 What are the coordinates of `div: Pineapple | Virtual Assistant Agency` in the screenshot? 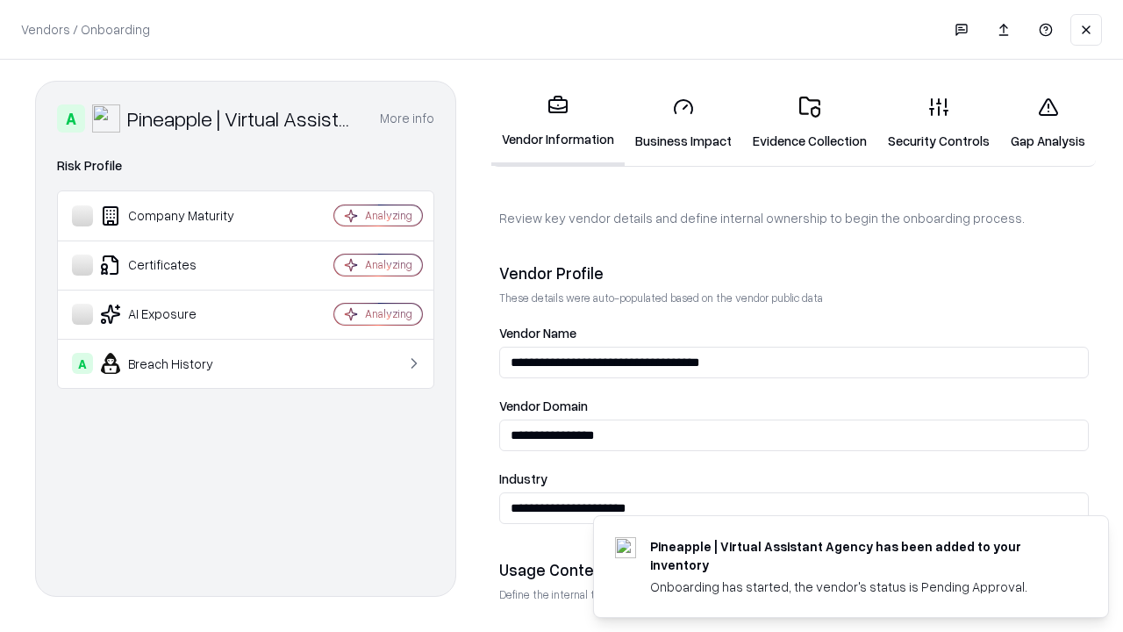 It's located at (243, 118).